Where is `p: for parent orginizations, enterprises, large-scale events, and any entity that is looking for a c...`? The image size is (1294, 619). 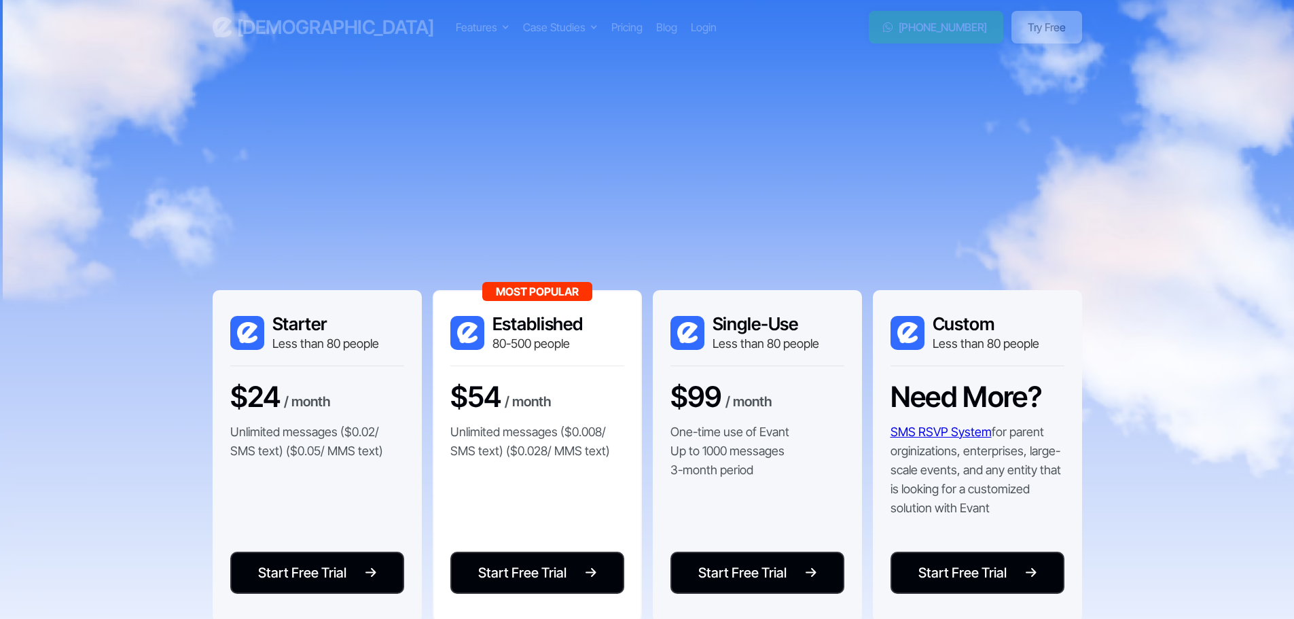
p: for parent orginizations, enterprises, large-scale events, and any entity that is looking for a c... is located at coordinates (977, 470).